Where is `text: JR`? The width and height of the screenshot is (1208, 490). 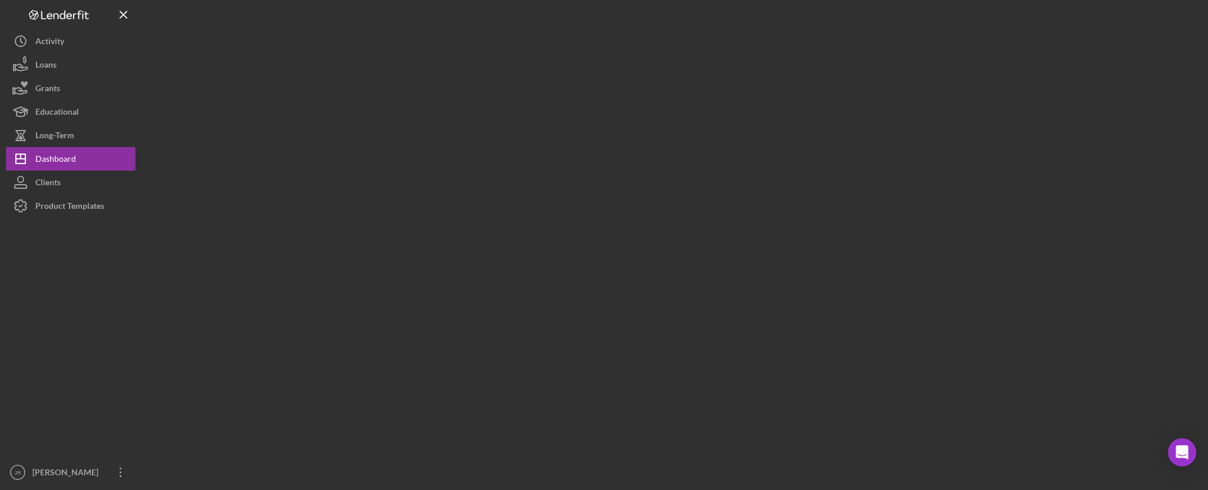
text: JR is located at coordinates (18, 473).